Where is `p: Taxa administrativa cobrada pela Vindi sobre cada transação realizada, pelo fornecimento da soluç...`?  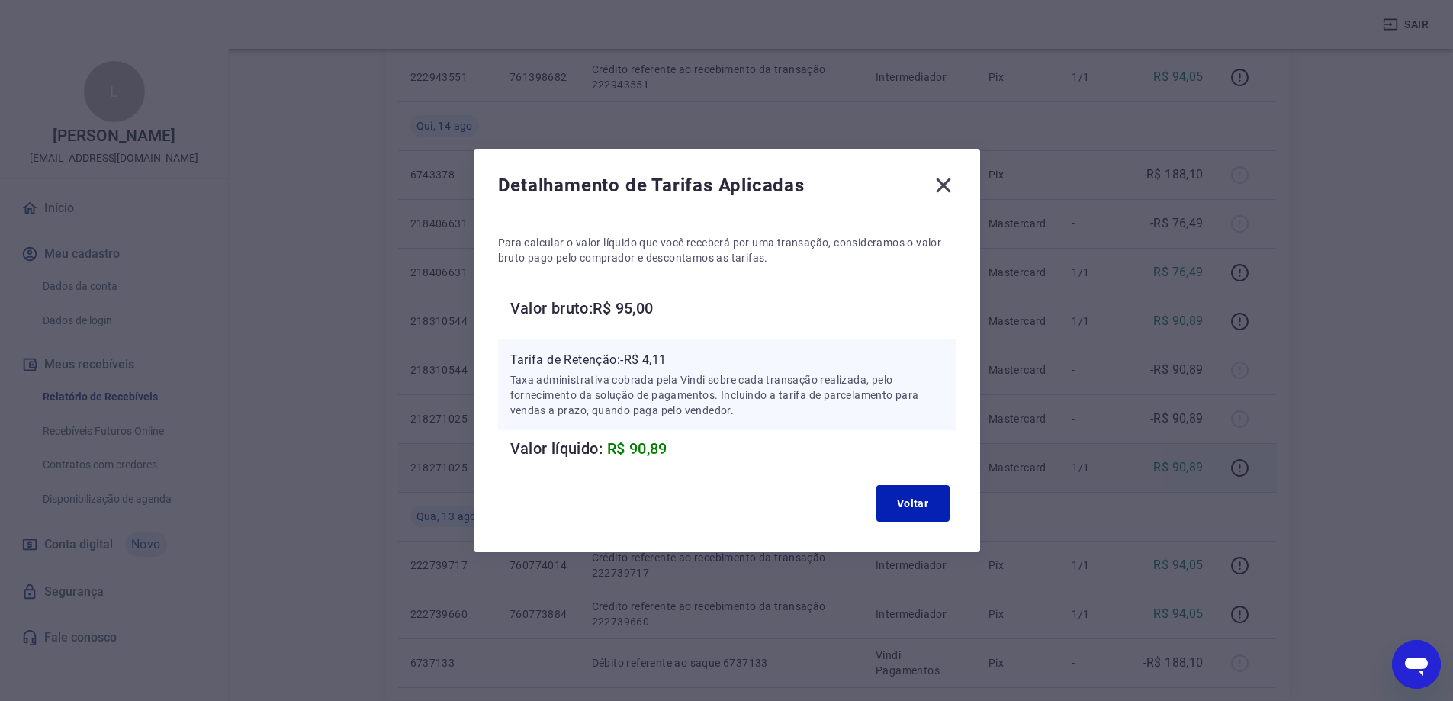 p: Taxa administrativa cobrada pela Vindi sobre cada transação realizada, pelo fornecimento da soluç... is located at coordinates (727, 395).